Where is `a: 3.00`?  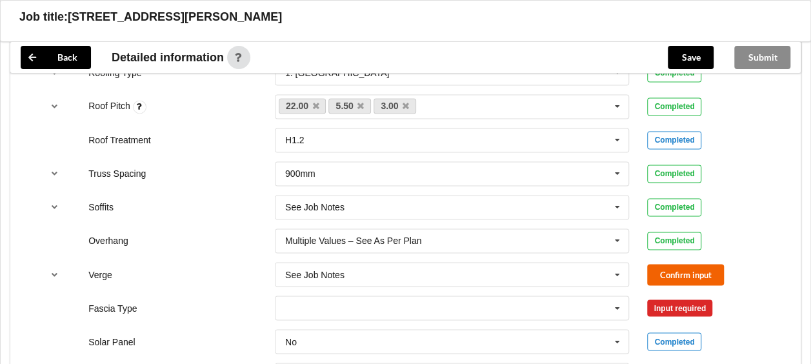
a: 3.00 is located at coordinates (395, 106).